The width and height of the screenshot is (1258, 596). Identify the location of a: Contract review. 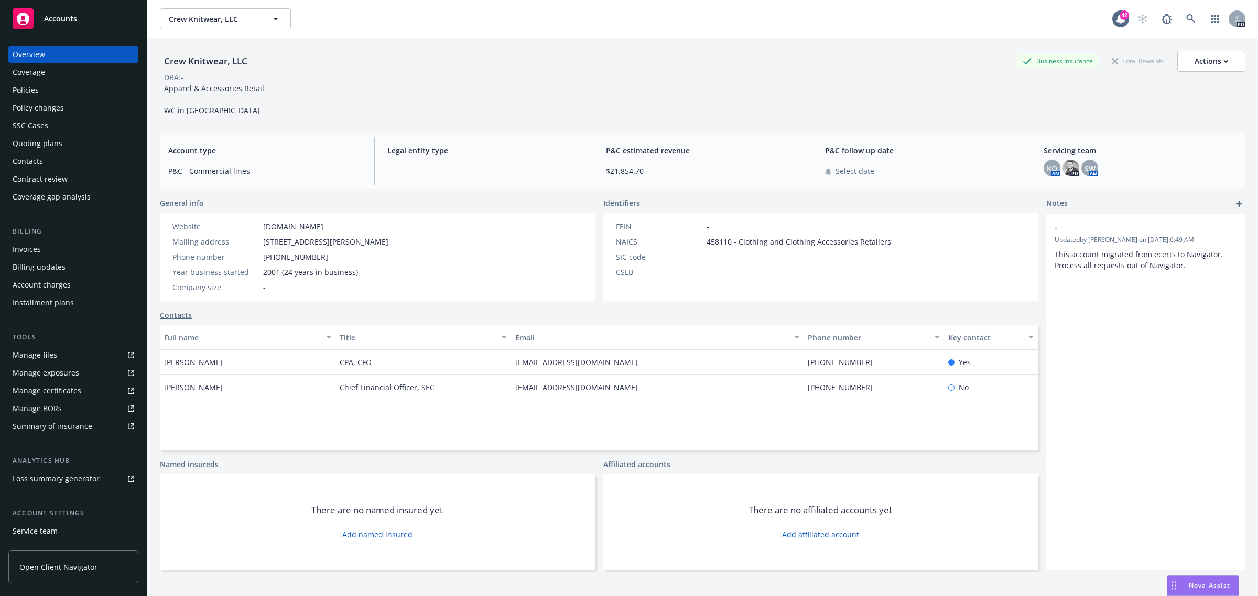
(73, 179).